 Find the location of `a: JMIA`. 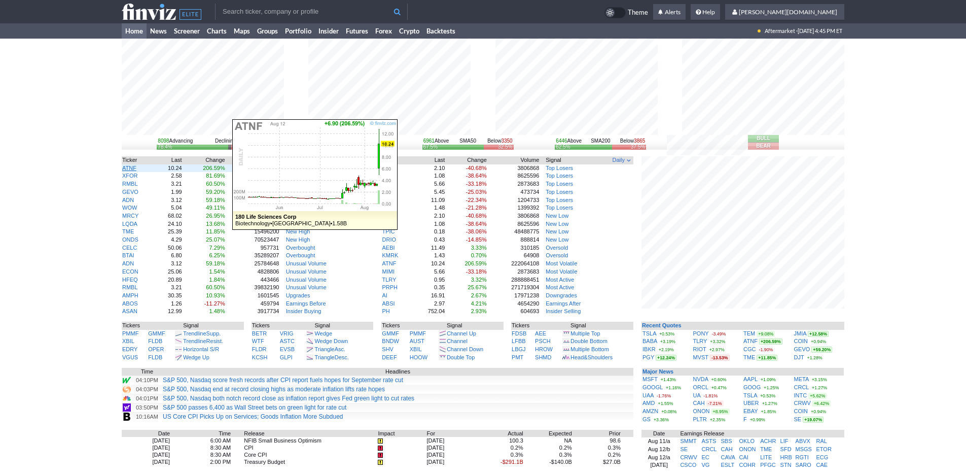

a: JMIA is located at coordinates (800, 333).